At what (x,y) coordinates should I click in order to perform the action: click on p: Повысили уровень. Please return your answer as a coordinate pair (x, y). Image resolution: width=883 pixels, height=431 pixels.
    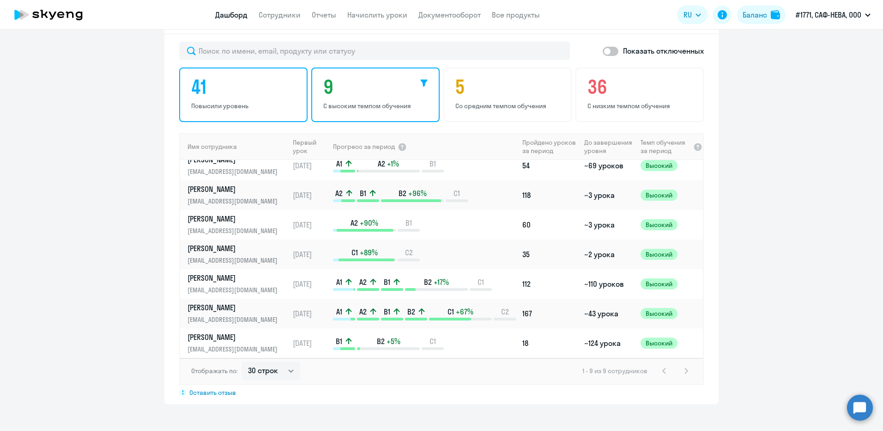
    Looking at the image, I should click on (245, 106).